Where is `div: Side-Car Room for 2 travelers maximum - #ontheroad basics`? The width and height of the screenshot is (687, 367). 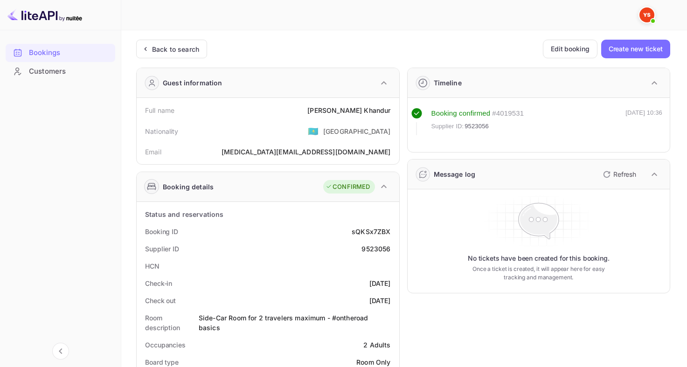
div: Side-Car Room for 2 travelers maximum - #ontheroad basics is located at coordinates (295, 323).